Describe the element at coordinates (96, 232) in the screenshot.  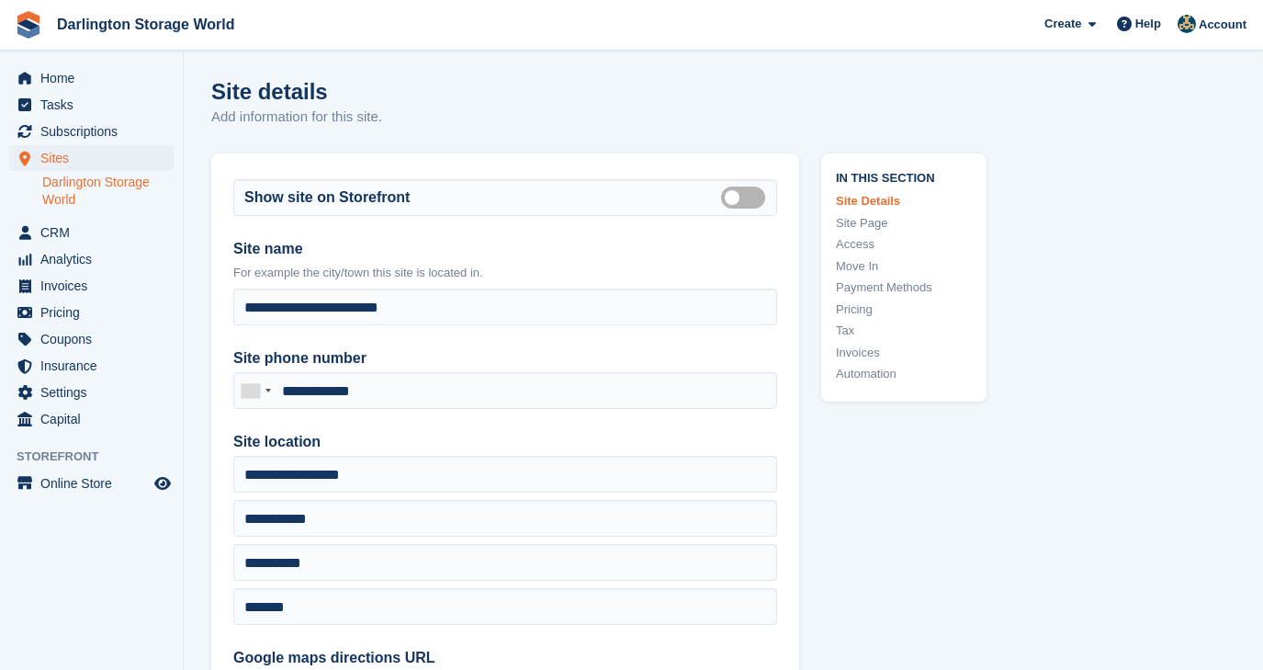
I see `span: CRM` at that location.